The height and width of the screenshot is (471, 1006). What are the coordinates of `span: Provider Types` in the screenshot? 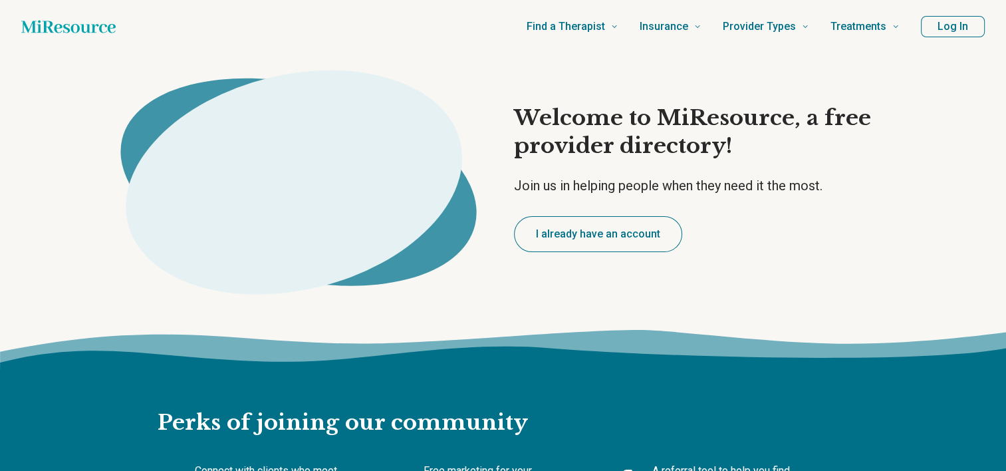 It's located at (760, 27).